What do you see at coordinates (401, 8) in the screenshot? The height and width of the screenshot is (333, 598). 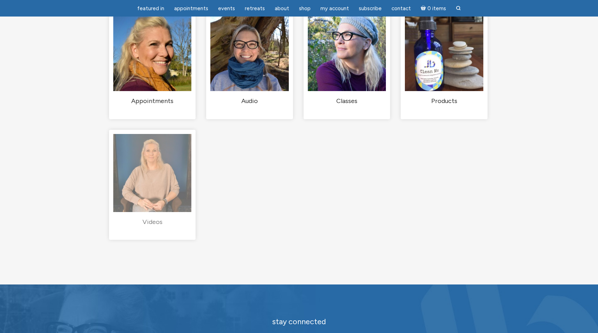 I see `a: Contact` at bounding box center [401, 8].